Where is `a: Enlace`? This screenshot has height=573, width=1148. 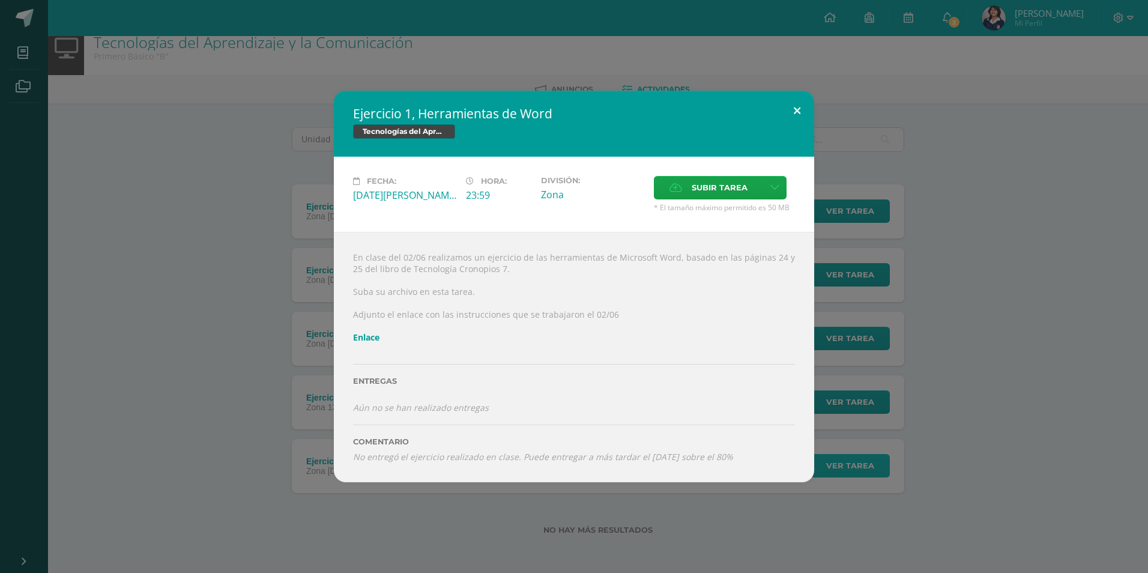 a: Enlace is located at coordinates (366, 337).